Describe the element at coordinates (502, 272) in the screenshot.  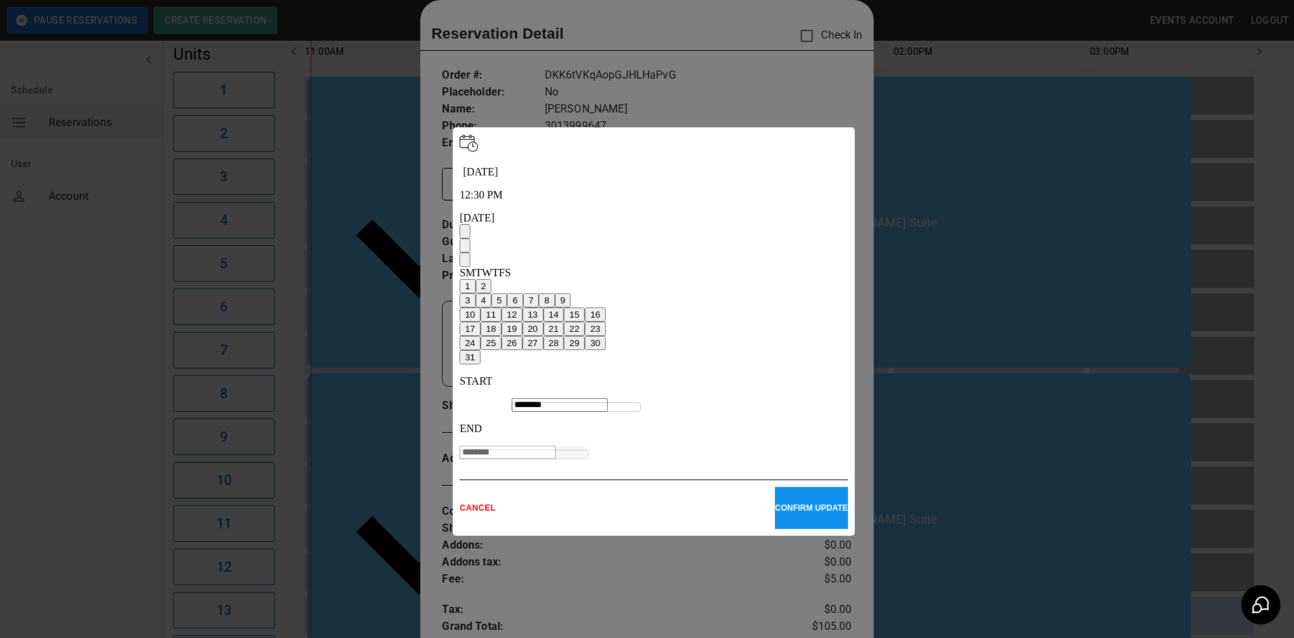
I see `span: Friday` at that location.